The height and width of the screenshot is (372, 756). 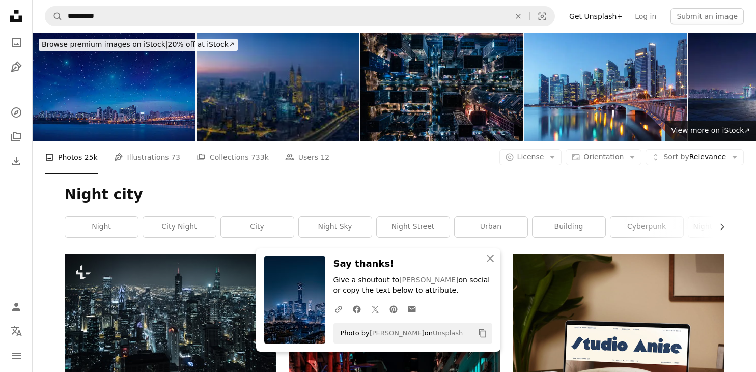 What do you see at coordinates (413, 264) in the screenshot?
I see `h3: Say thanks!` at bounding box center [413, 264].